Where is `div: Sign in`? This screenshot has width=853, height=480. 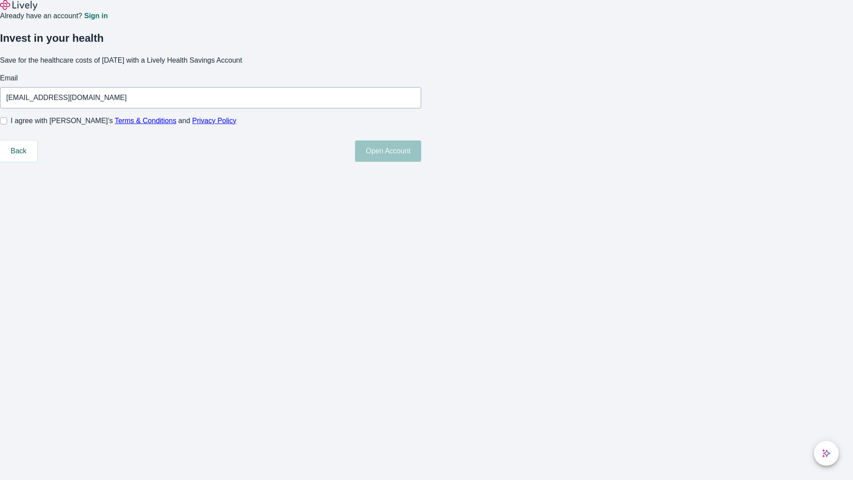
div: Sign in is located at coordinates (95, 16).